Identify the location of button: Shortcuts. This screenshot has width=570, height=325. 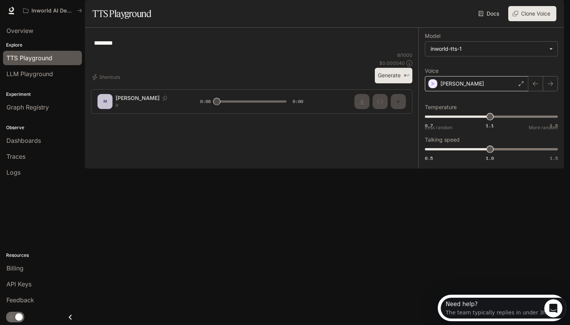
(107, 77).